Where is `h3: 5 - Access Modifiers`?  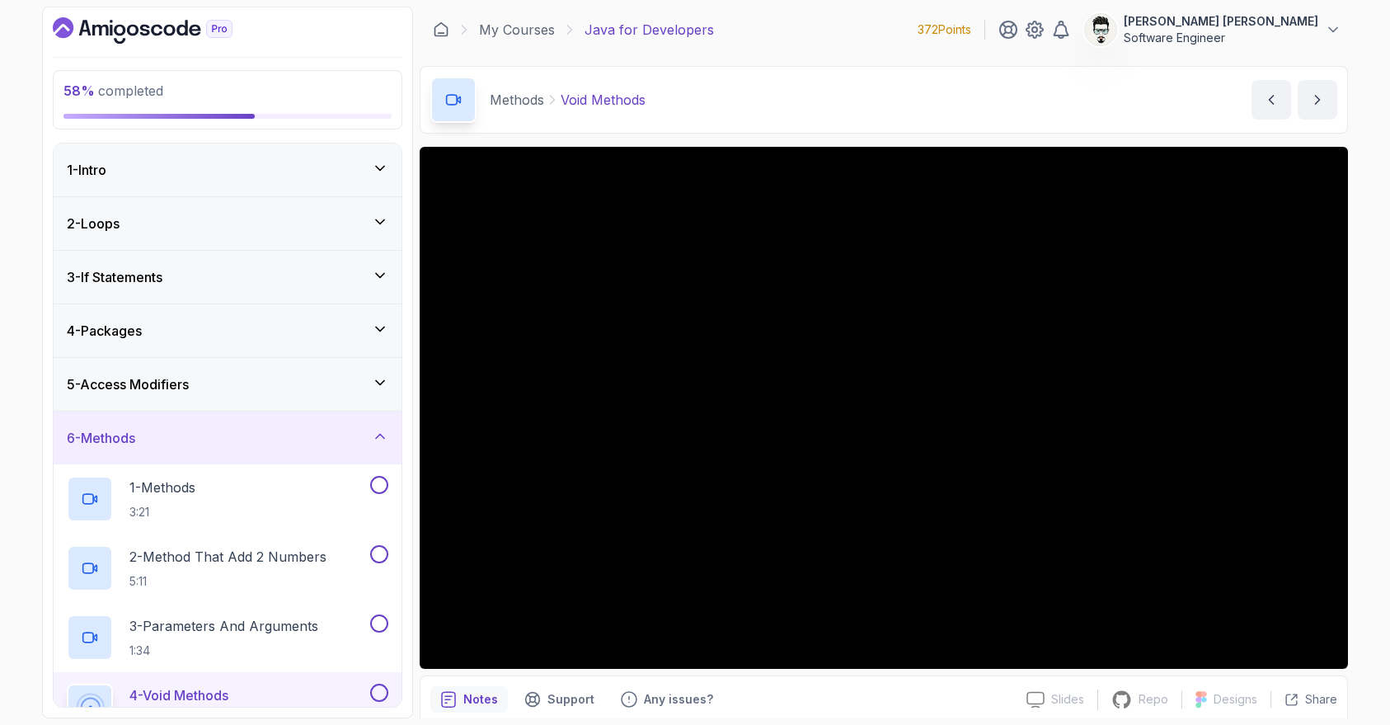
h3: 5 - Access Modifiers is located at coordinates (128, 384).